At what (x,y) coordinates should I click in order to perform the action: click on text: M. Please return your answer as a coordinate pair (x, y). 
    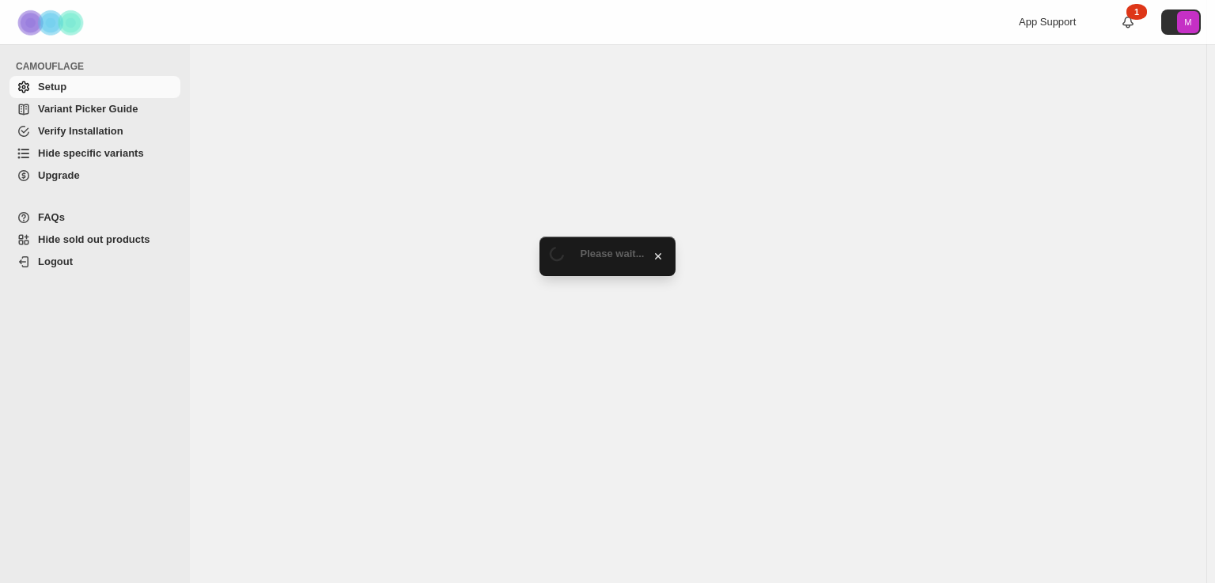
    Looking at the image, I should click on (1187, 22).